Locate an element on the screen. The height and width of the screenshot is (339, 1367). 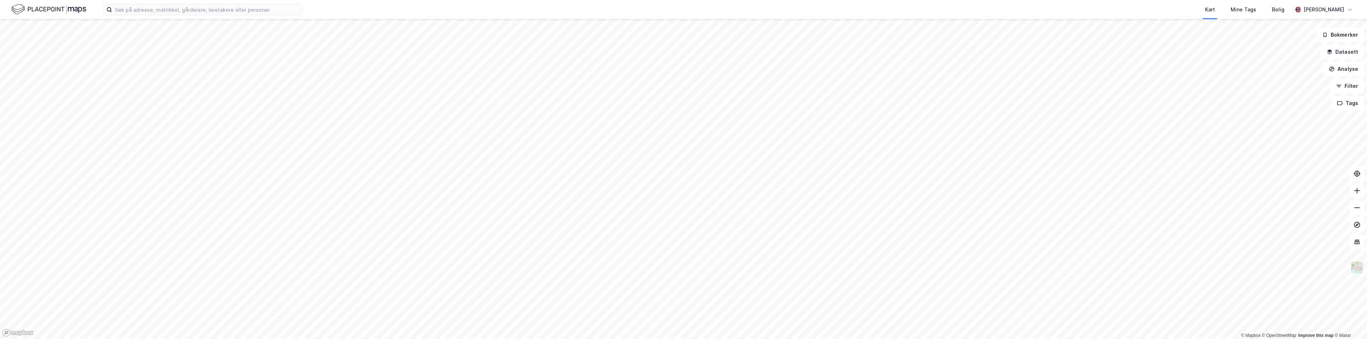
button: Datasett is located at coordinates (1343, 52).